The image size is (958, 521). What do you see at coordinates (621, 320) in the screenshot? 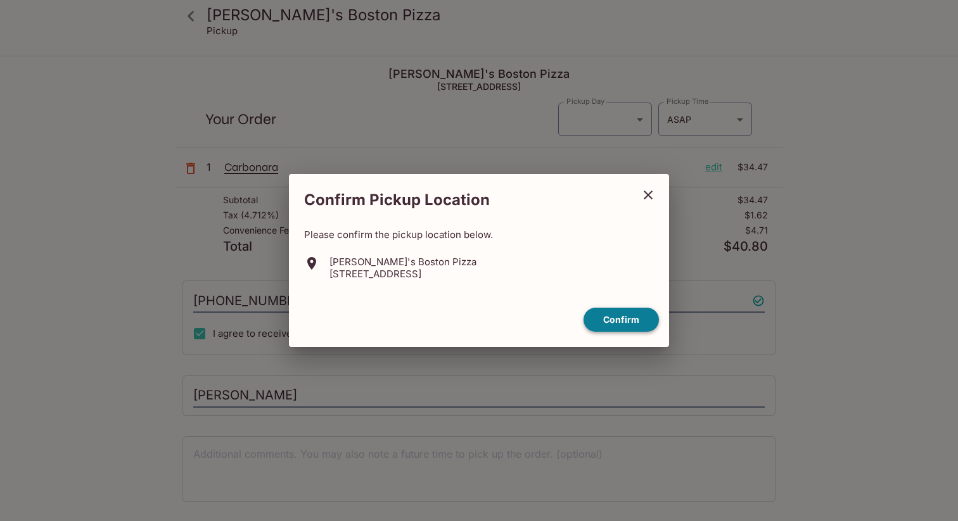
I see `button: confirm` at bounding box center [621, 320].